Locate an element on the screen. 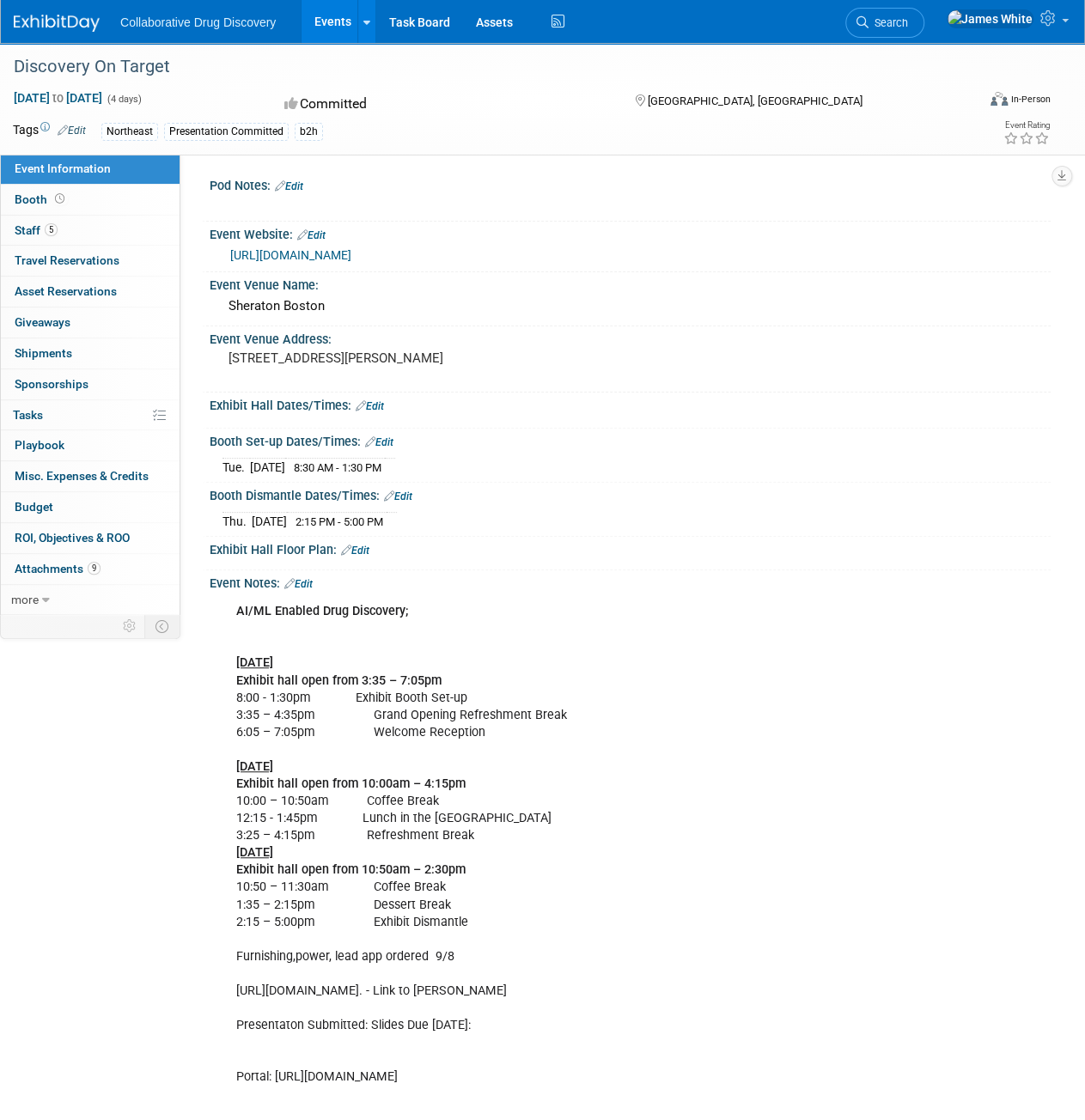 Image resolution: width=1085 pixels, height=1120 pixels. div: Discovery On Target is located at coordinates (485, 67).